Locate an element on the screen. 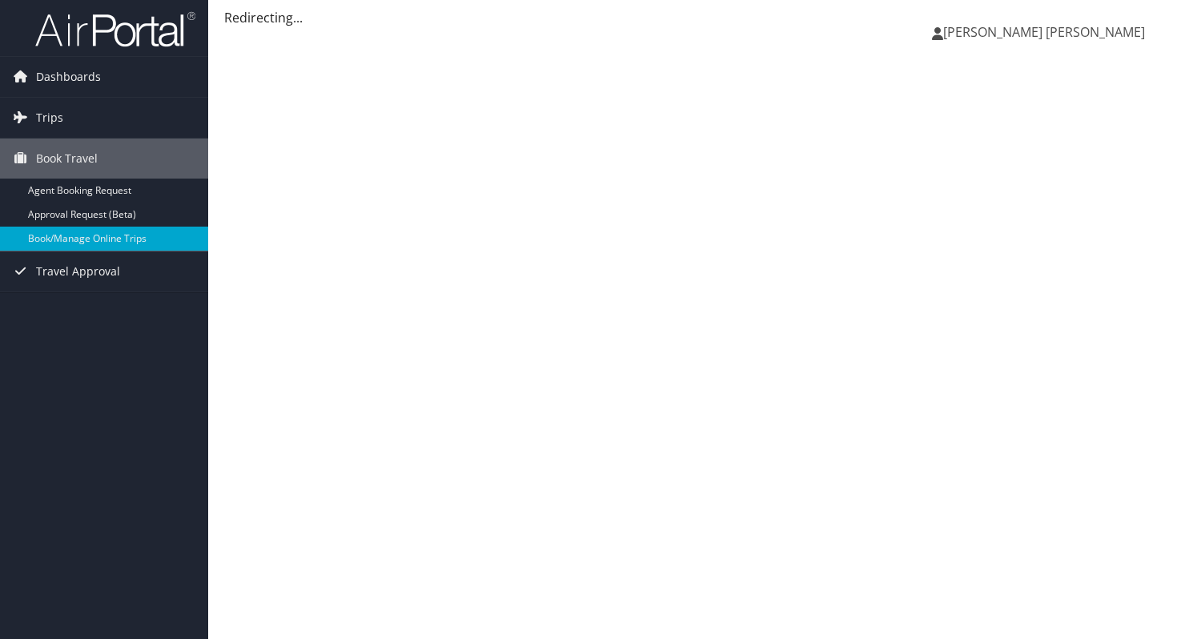 The width and height of the screenshot is (1177, 639). span: Book Travel is located at coordinates (66, 159).